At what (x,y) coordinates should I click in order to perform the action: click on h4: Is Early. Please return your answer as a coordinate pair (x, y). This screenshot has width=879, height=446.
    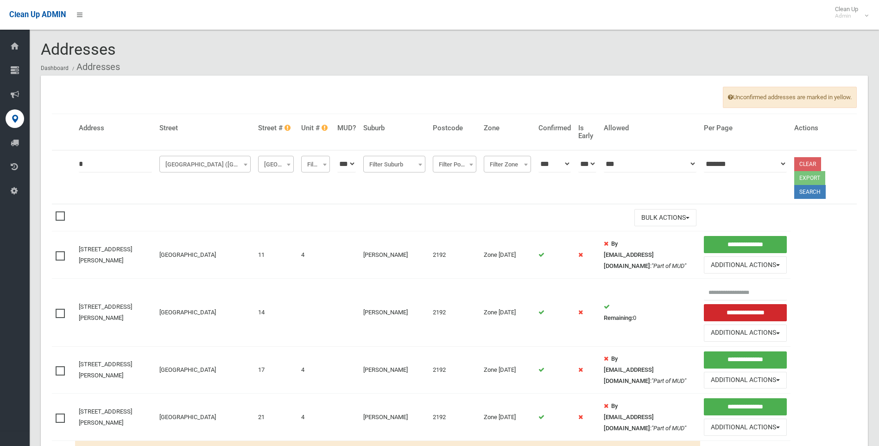
    Looking at the image, I should click on (587, 132).